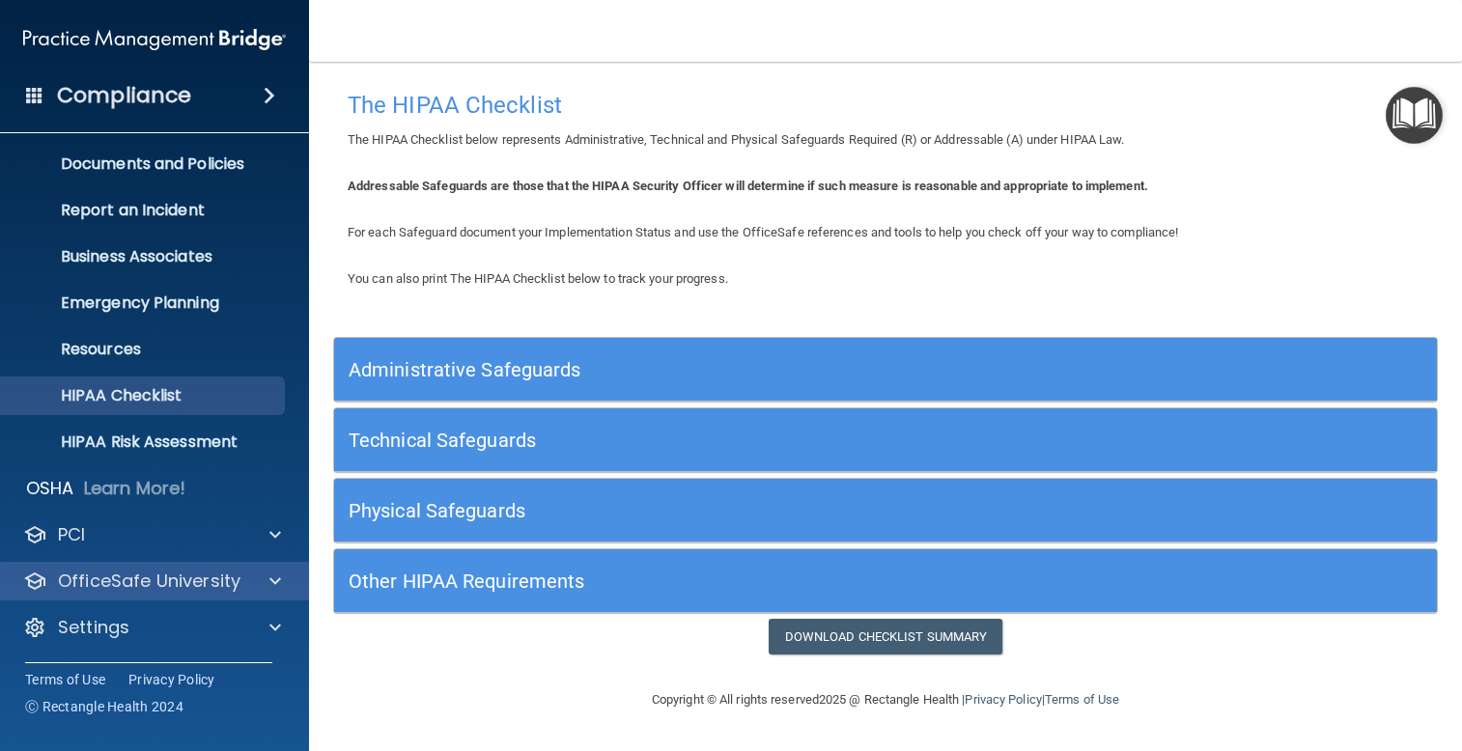  Describe the element at coordinates (886, 636) in the screenshot. I see `a: Download Checklist Summary` at that location.